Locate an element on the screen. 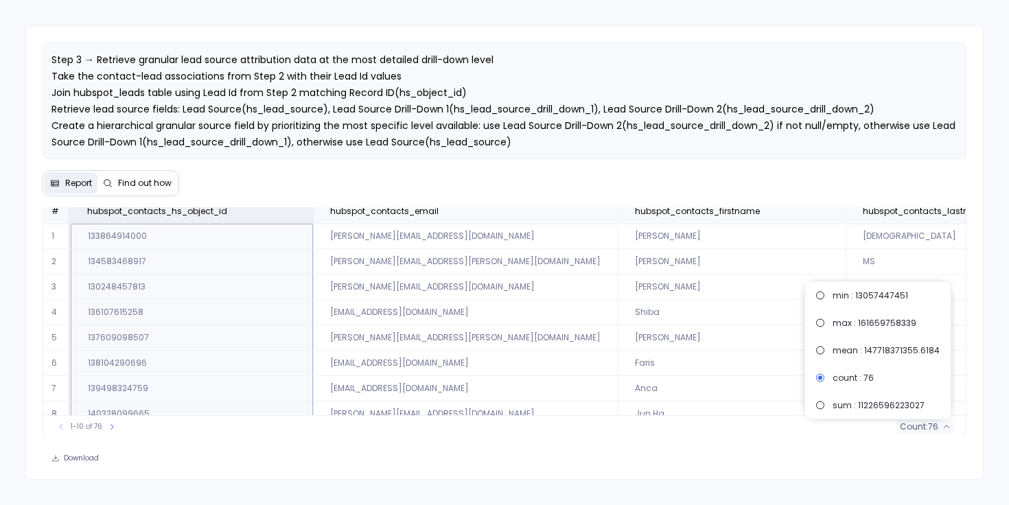 This screenshot has height=505, width=1009. span: count : is located at coordinates (914, 427).